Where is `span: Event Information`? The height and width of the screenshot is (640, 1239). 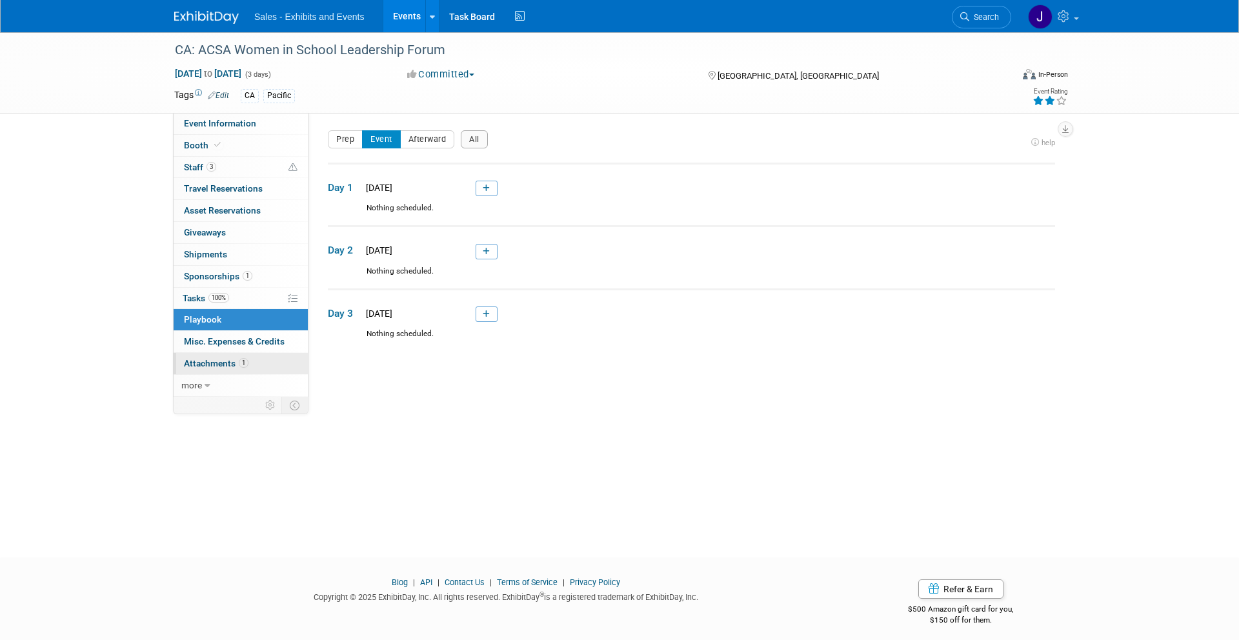 span: Event Information is located at coordinates (220, 123).